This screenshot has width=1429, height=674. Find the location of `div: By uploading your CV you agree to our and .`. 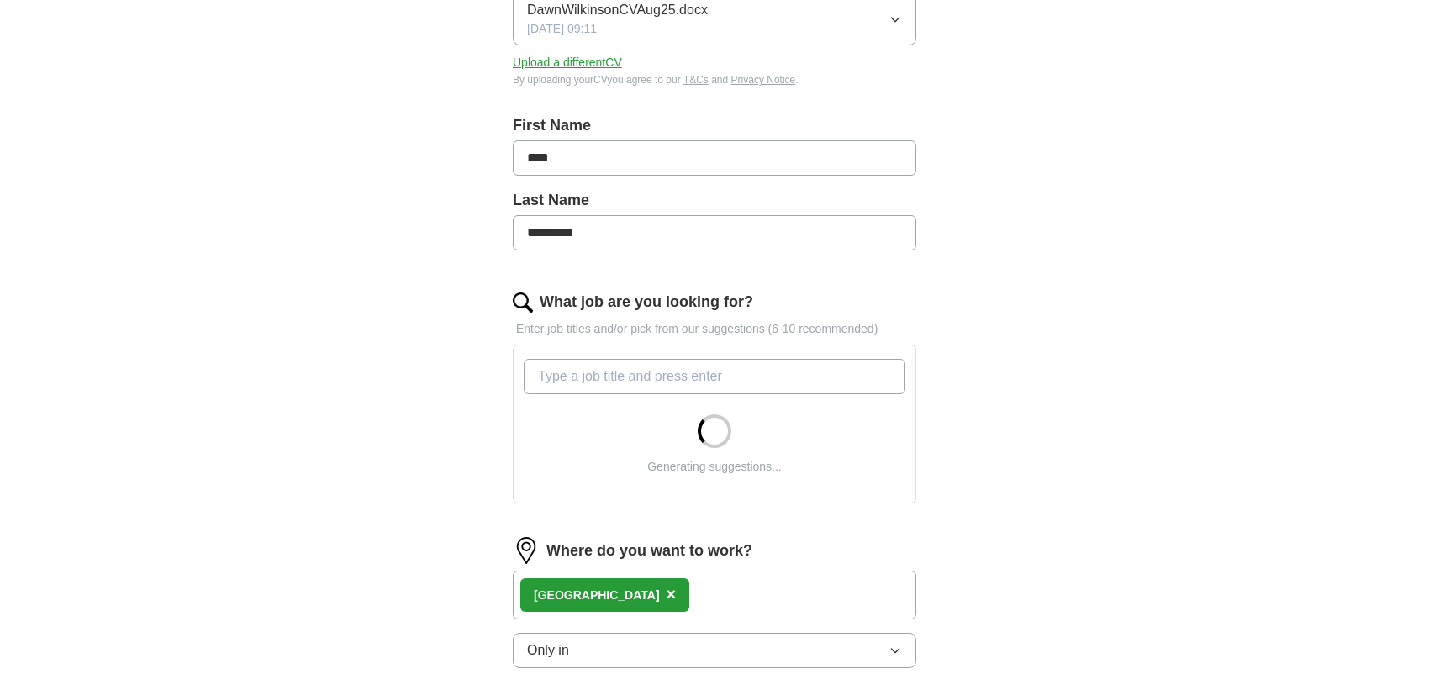

div: By uploading your CV you agree to our and . is located at coordinates (714, 80).